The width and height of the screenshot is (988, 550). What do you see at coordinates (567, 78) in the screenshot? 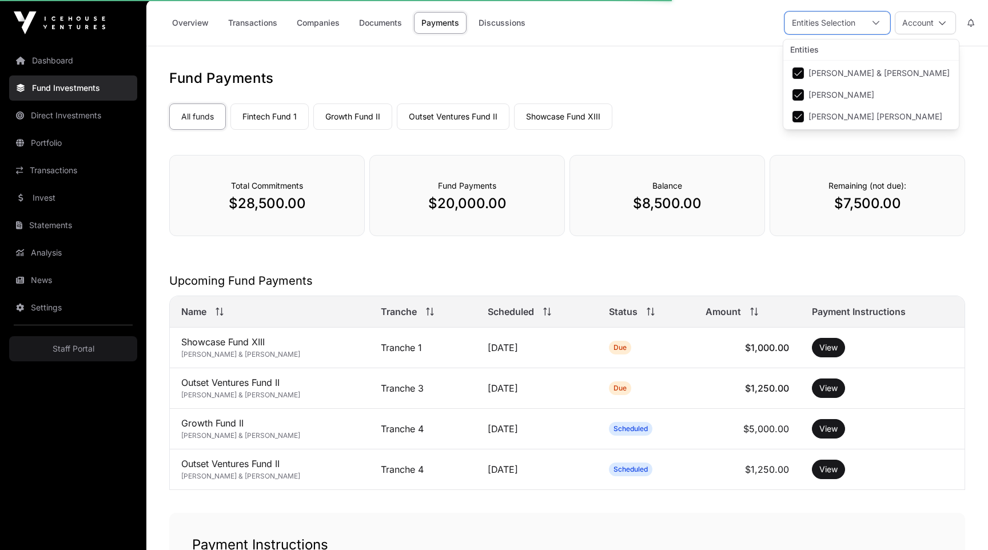
I see `h1: Fund Payments` at bounding box center [567, 78].